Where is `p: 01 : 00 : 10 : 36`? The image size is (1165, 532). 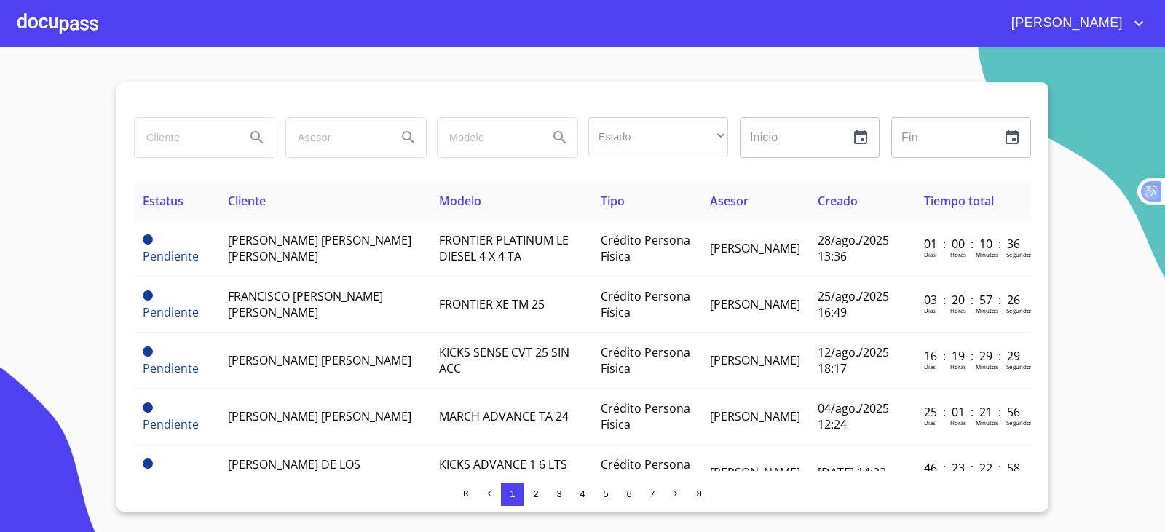 p: 01 : 00 : 10 : 36 is located at coordinates (972, 244).